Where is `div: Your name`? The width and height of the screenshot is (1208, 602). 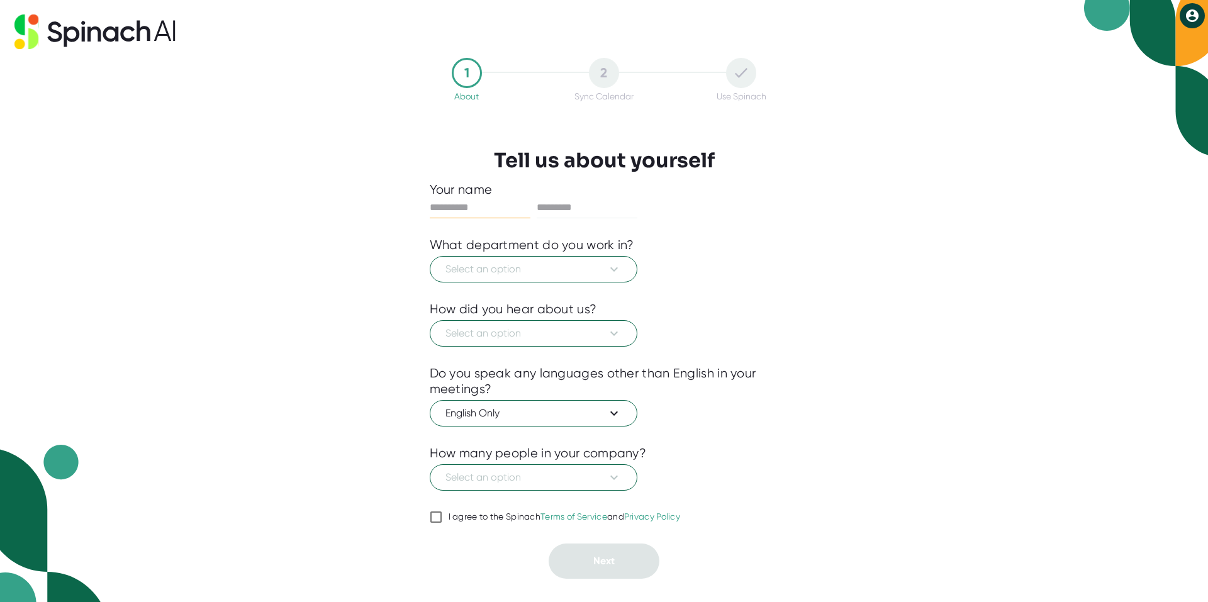 div: Your name is located at coordinates (604, 189).